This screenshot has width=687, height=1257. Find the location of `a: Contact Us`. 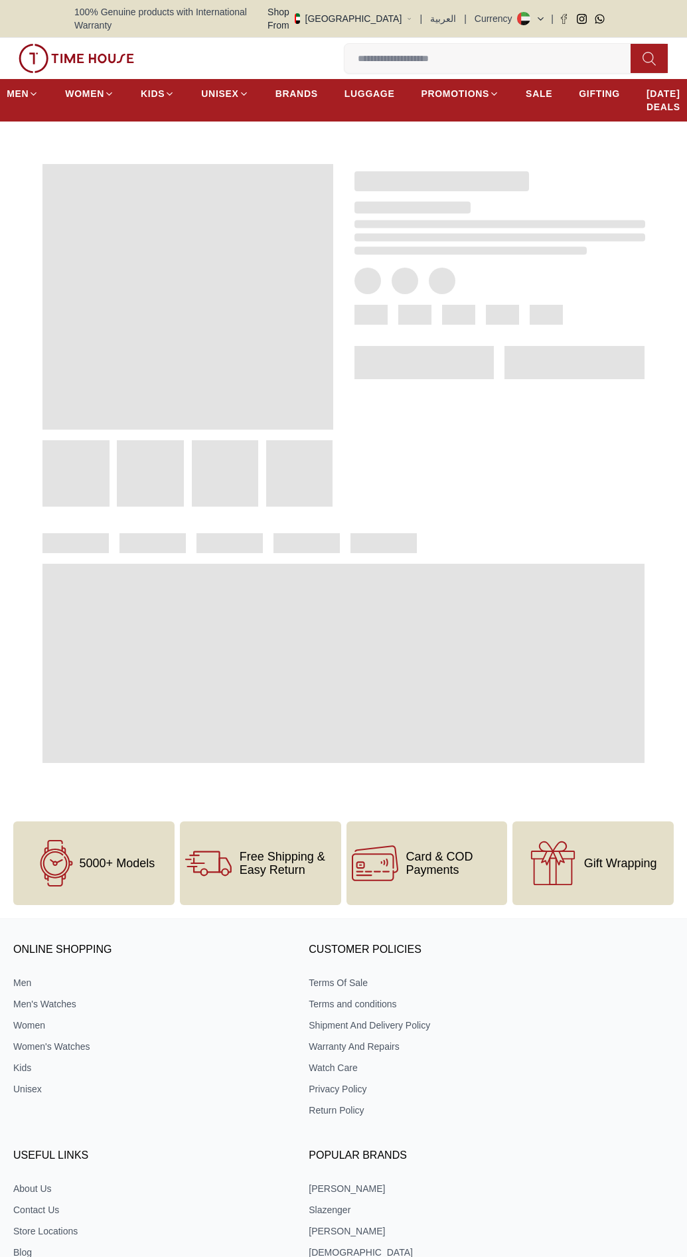

a: Contact Us is located at coordinates (146, 1209).